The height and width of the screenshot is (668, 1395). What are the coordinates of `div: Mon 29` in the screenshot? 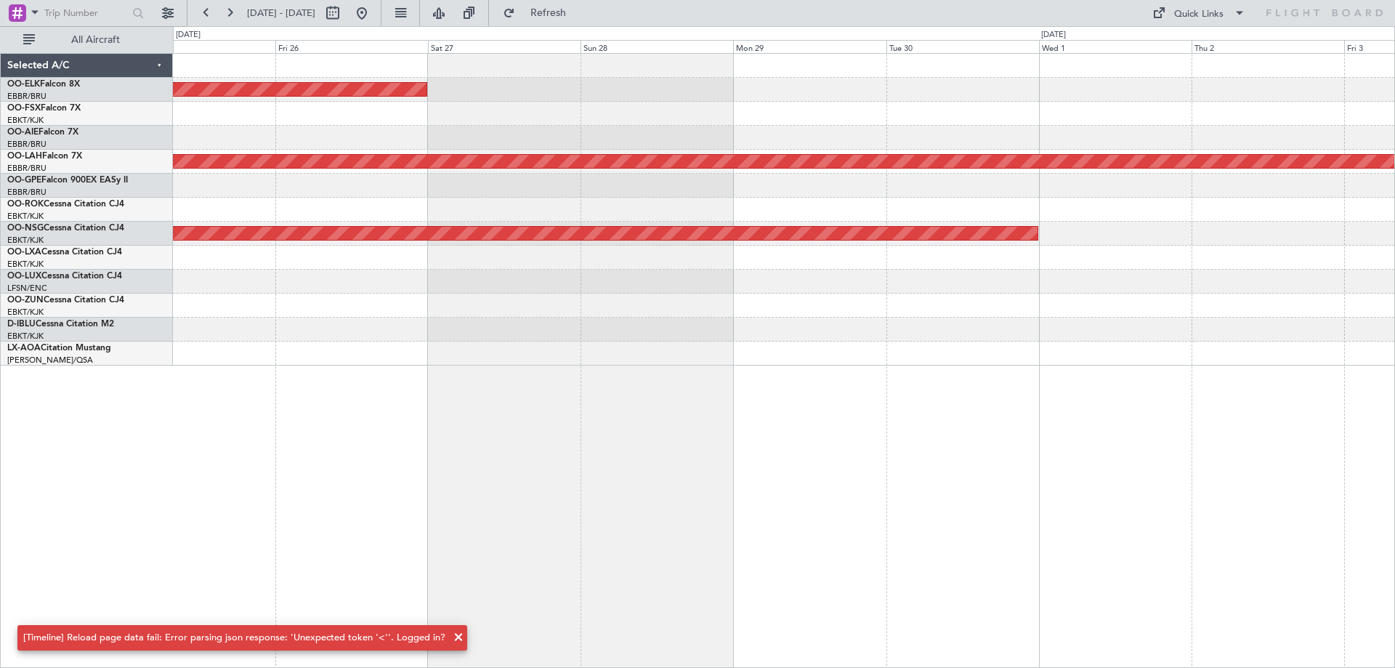 It's located at (809, 46).